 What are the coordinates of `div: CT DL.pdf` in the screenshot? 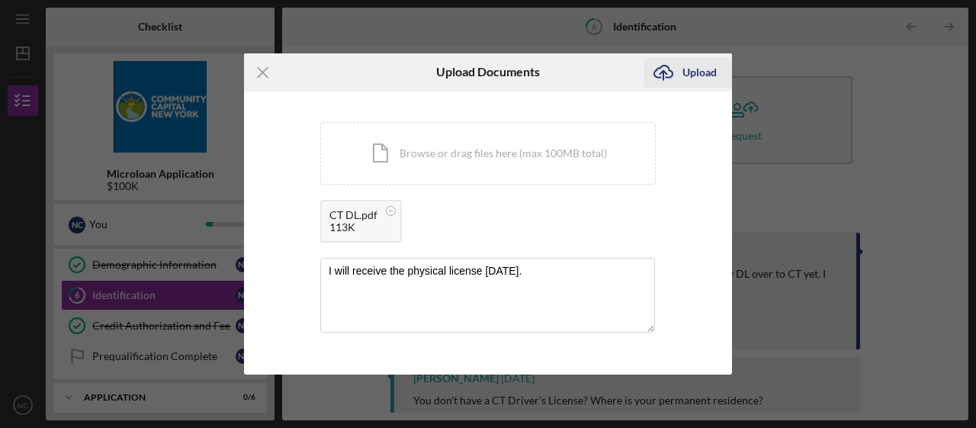 It's located at (353, 215).